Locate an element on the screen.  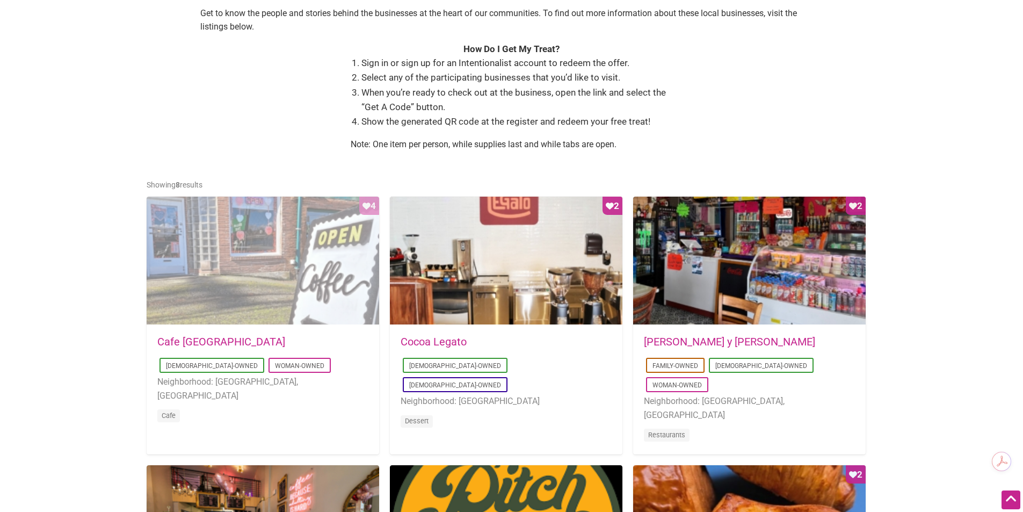
b: 8 is located at coordinates (178, 185).